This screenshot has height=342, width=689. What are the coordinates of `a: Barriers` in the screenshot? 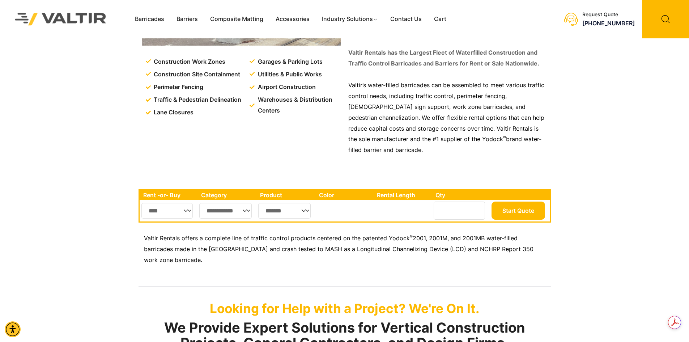 It's located at (187, 19).